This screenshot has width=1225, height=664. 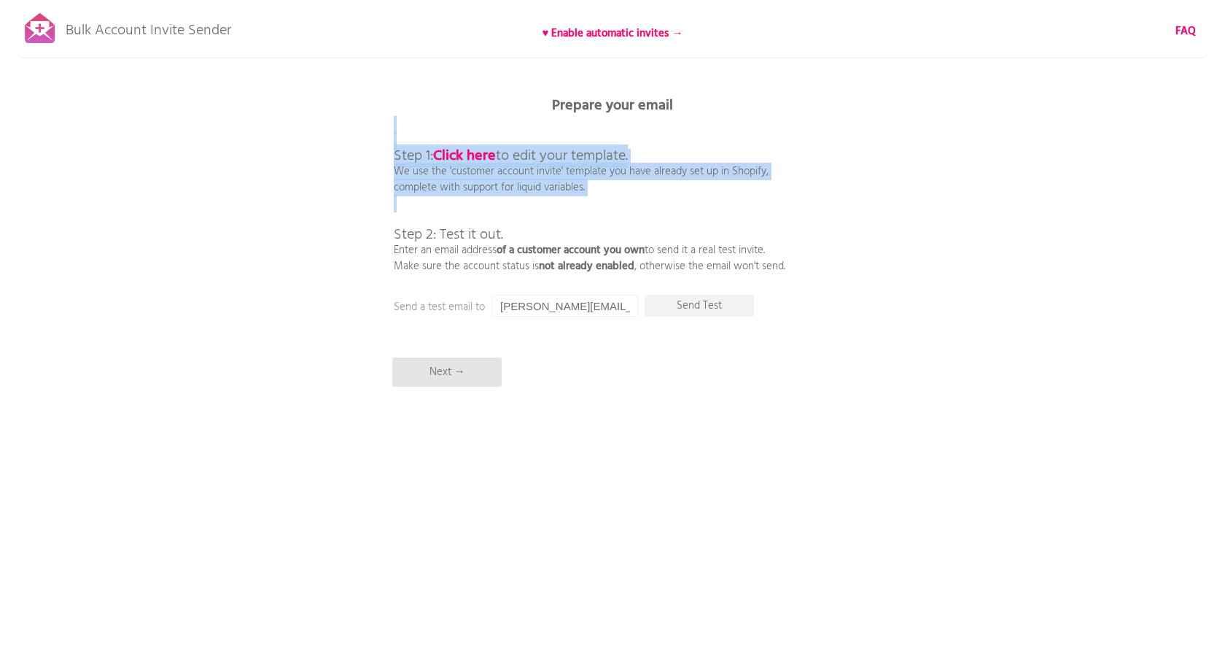 I want to click on b: of a customer account you own, so click(x=570, y=250).